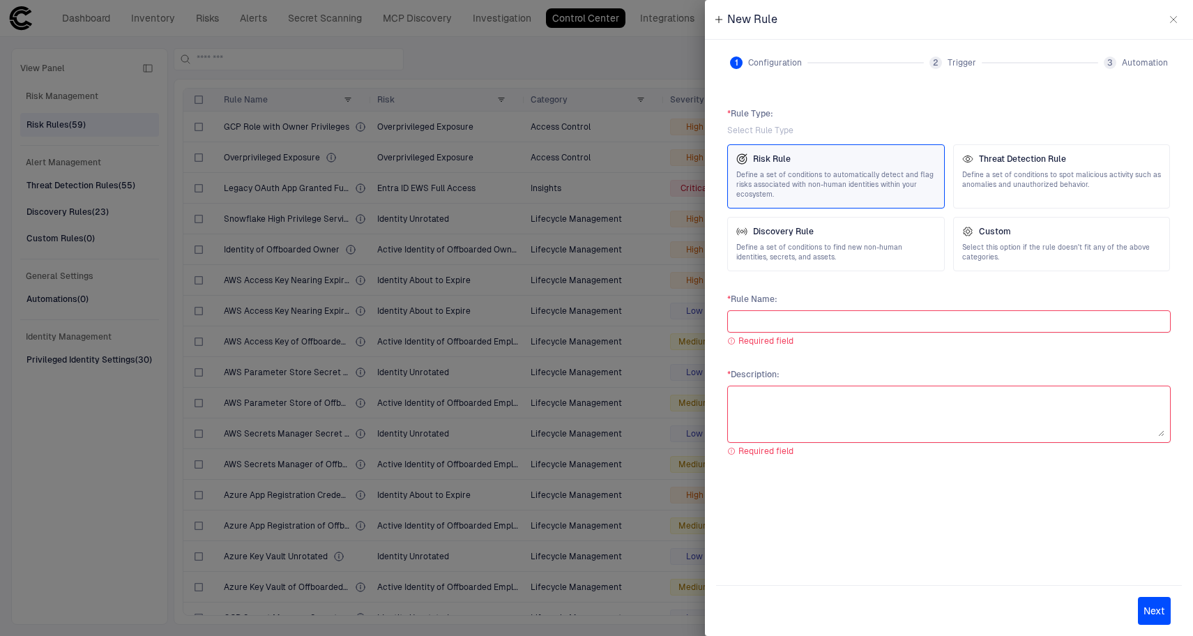 This screenshot has width=1193, height=636. Describe the element at coordinates (772, 159) in the screenshot. I see `span: Risk Rule` at that location.